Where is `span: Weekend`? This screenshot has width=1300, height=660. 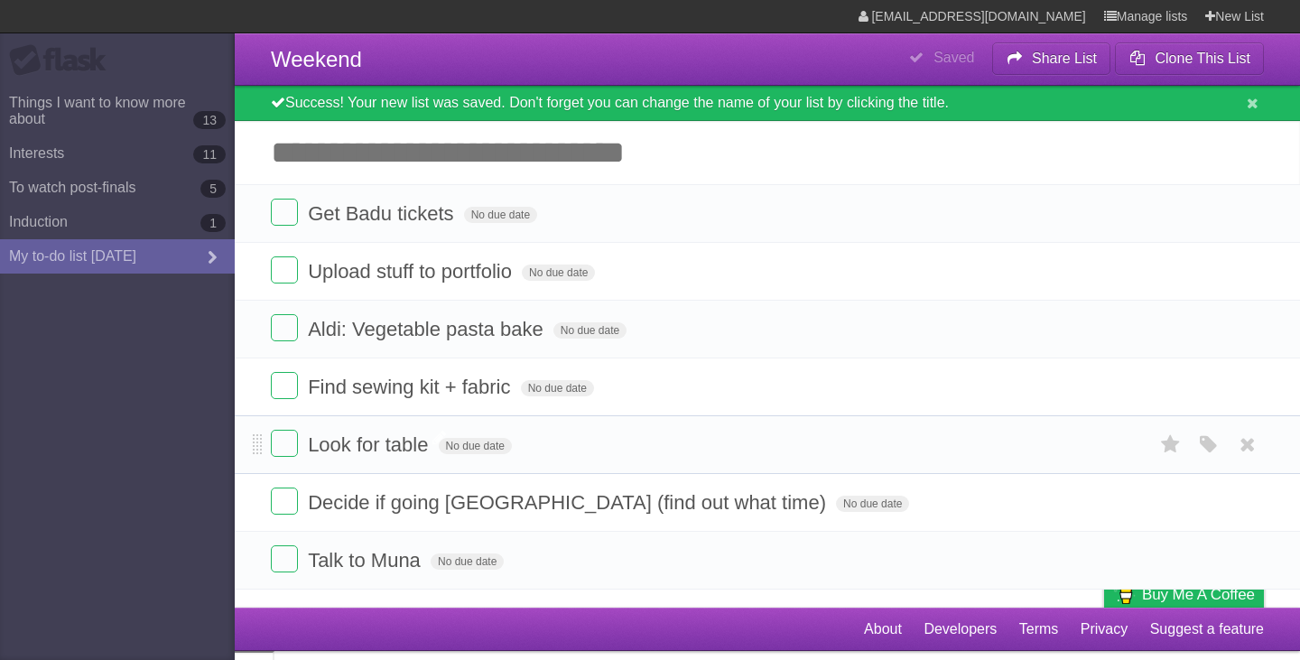 span: Weekend is located at coordinates (316, 59).